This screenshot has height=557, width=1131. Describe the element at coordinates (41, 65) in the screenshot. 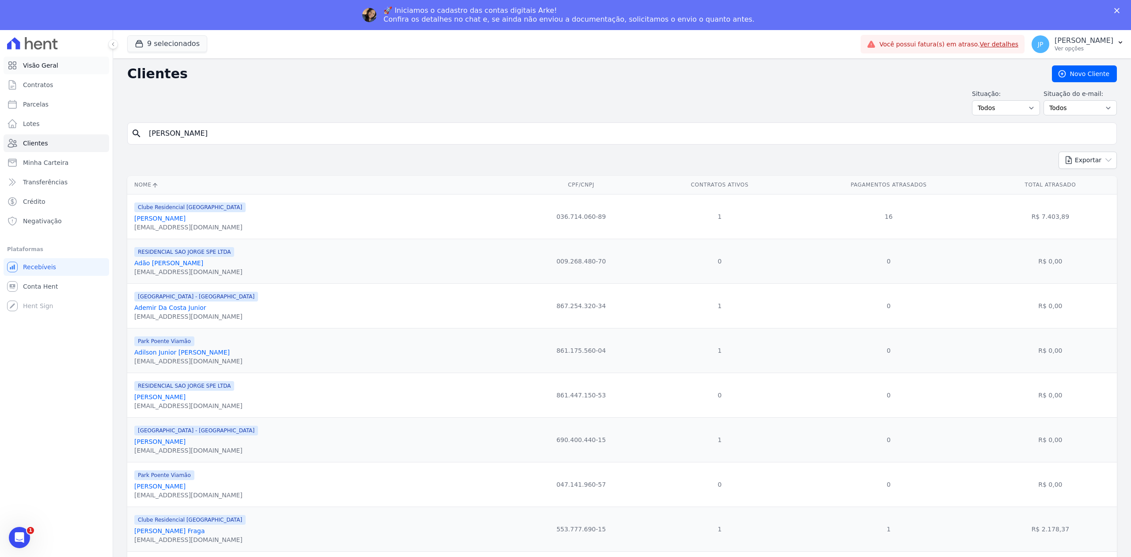

I see `span: Visão Geral` at that location.